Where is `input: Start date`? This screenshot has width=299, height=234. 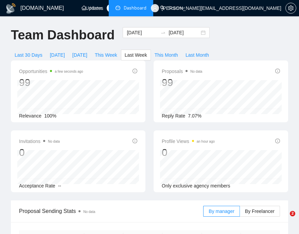 input: Start date is located at coordinates (142, 33).